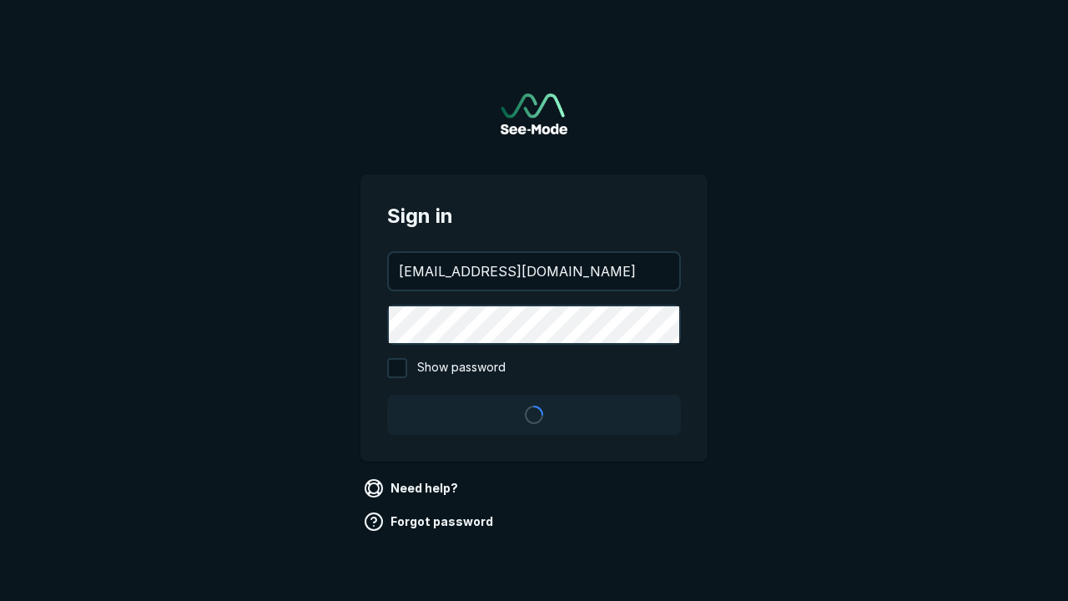 The width and height of the screenshot is (1068, 601). What do you see at coordinates (412, 488) in the screenshot?
I see `a: Need help?` at bounding box center [412, 488].